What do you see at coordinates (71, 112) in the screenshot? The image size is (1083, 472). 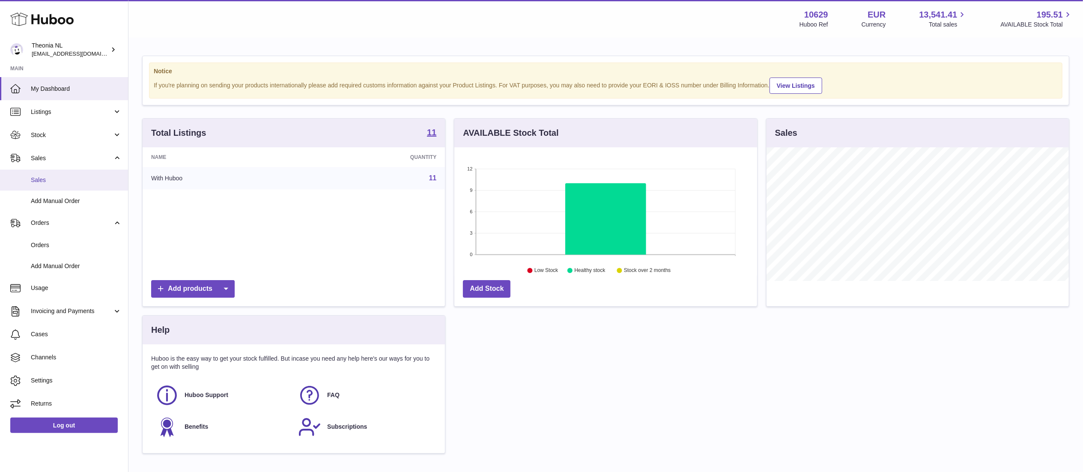 I see `span: Listings` at bounding box center [71, 112].